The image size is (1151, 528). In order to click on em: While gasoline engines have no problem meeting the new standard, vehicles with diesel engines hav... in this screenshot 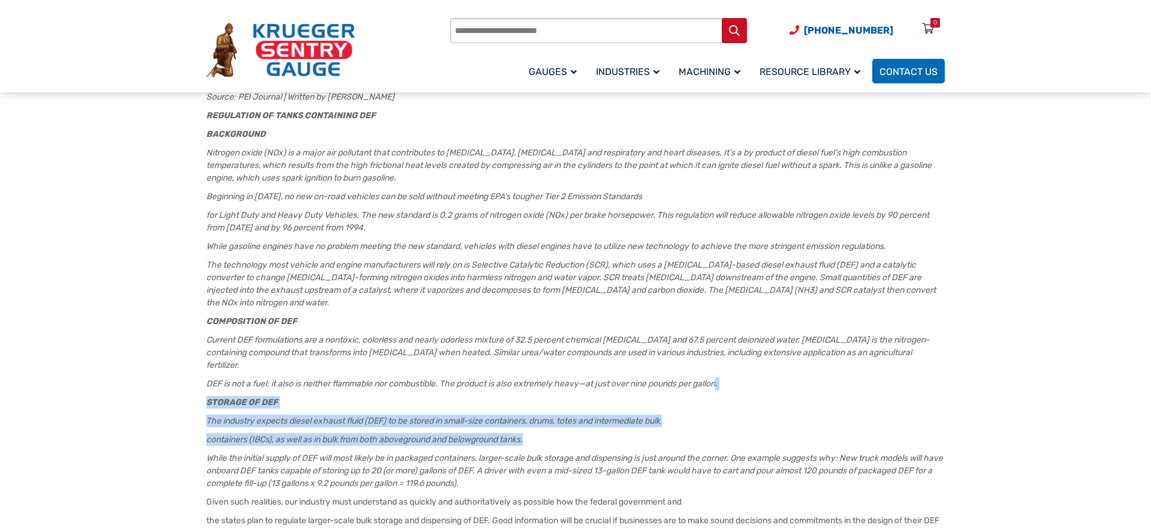, I will do `click(546, 246)`.